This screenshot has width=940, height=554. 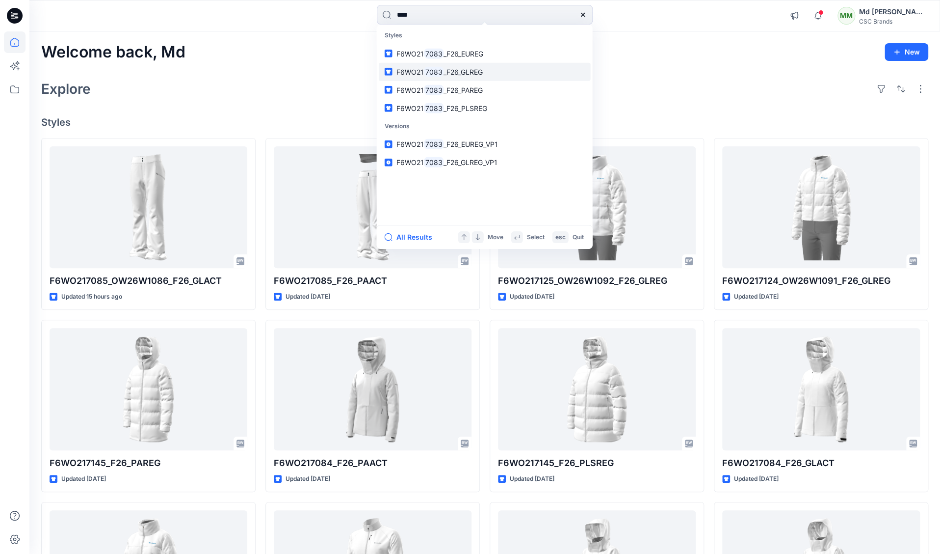 What do you see at coordinates (560, 237) in the screenshot?
I see `p: esc` at bounding box center [560, 237].